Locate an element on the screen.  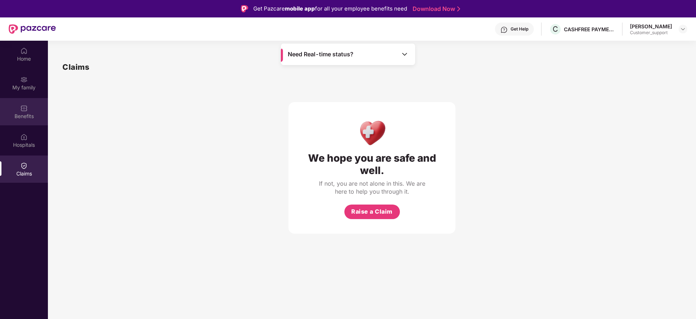
span: Need Real-time status? is located at coordinates (320, 54).